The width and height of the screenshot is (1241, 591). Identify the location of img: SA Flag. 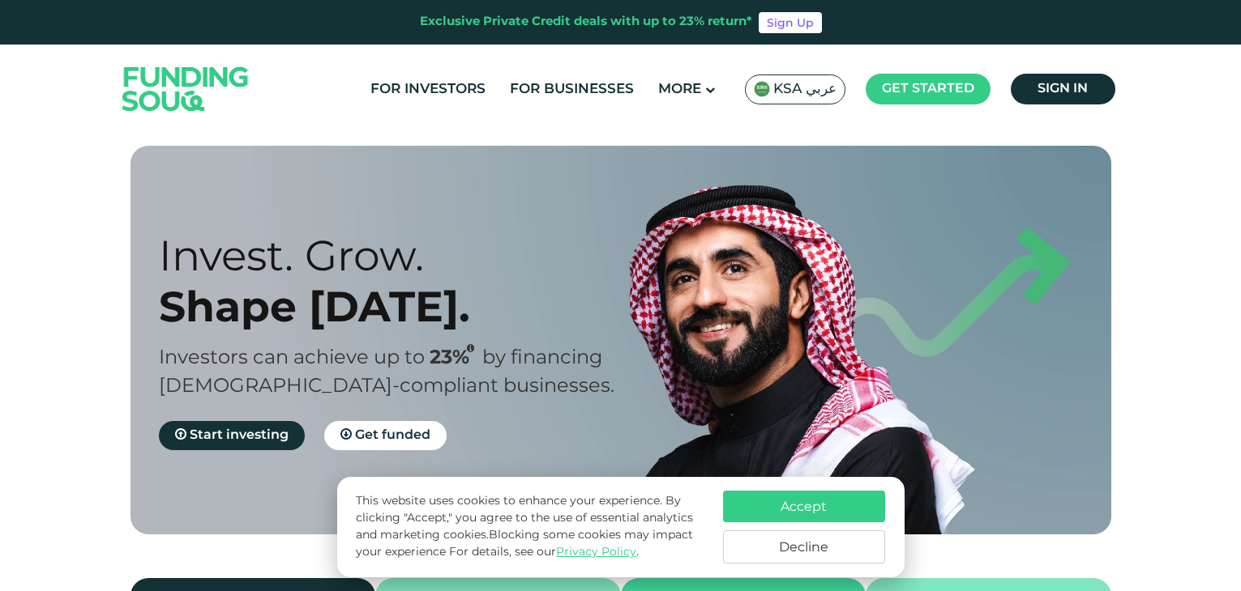
(762, 89).